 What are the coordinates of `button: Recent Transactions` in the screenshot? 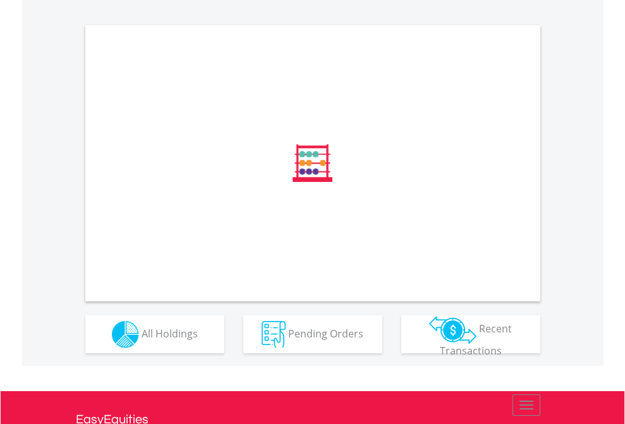 It's located at (471, 334).